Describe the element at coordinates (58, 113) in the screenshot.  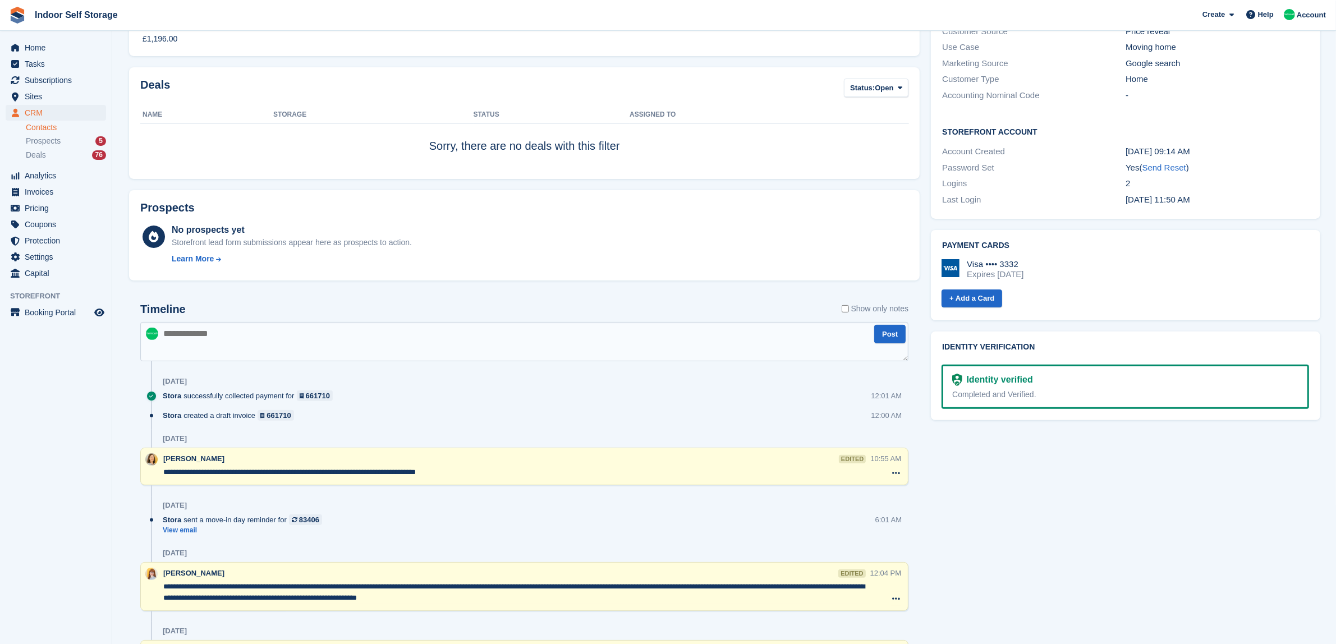
I see `span: CRM` at that location.